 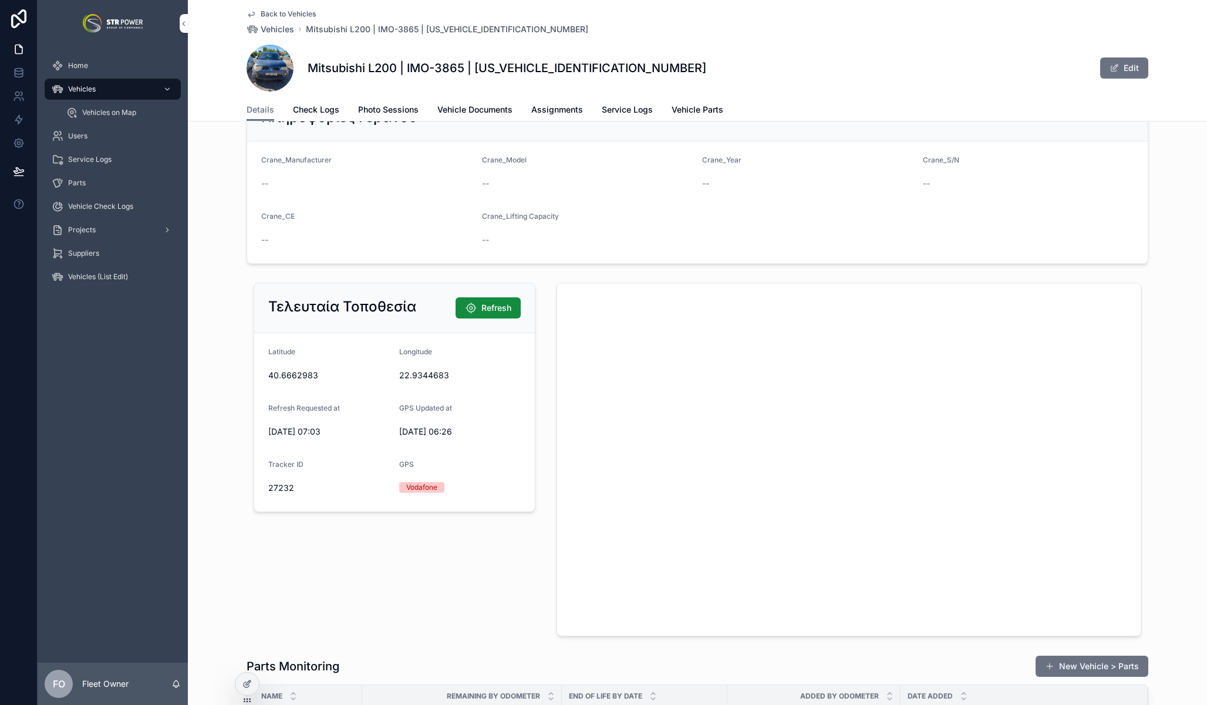 I want to click on h2: Τελευταία Τοποθεσία, so click(x=342, y=307).